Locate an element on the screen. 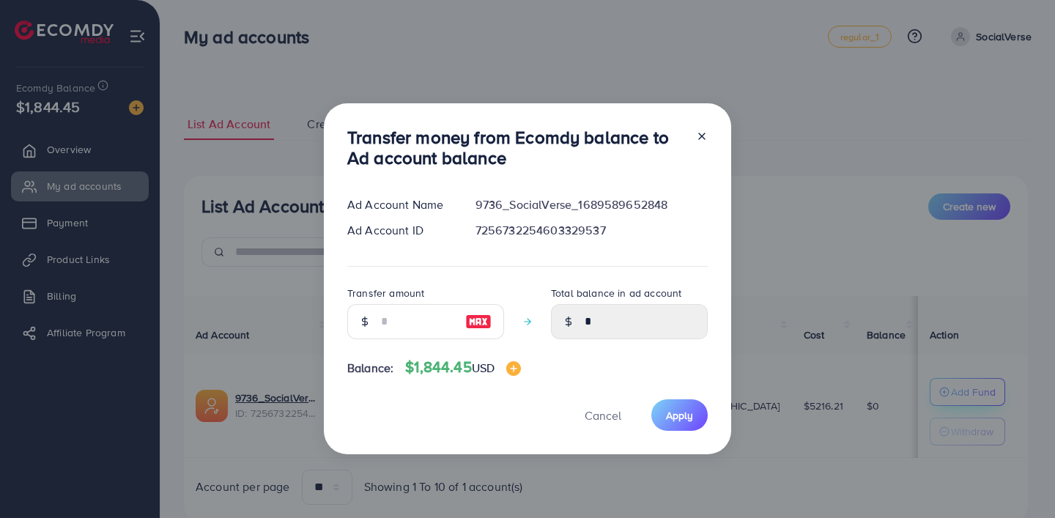 The image size is (1055, 518). span: Balance: is located at coordinates (370, 368).